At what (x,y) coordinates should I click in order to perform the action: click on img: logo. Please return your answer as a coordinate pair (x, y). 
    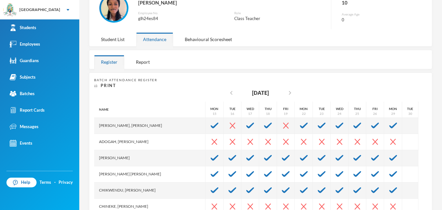
    Looking at the image, I should click on (10, 10).